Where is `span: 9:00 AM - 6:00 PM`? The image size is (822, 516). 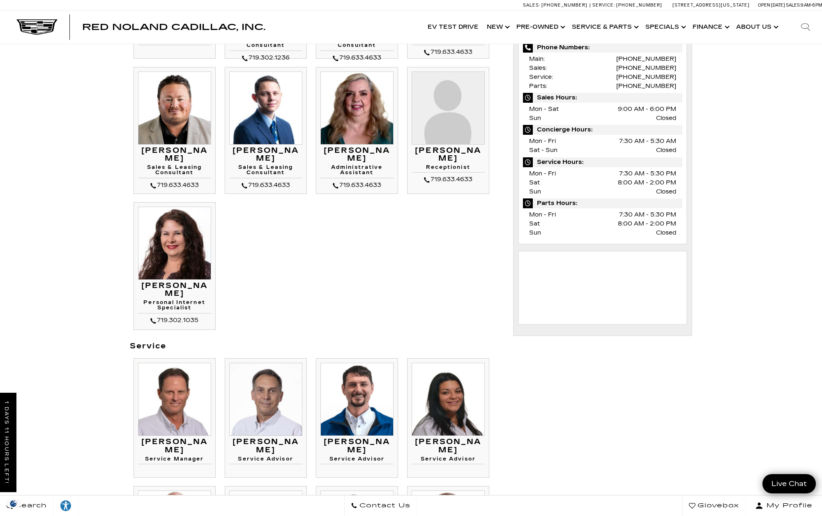 span: 9:00 AM - 6:00 PM is located at coordinates (647, 109).